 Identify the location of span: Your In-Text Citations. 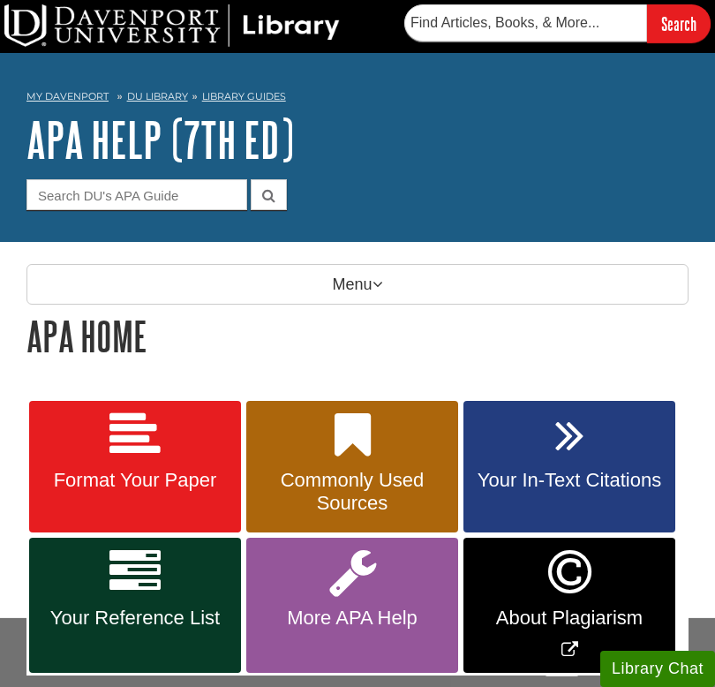
(569, 480).